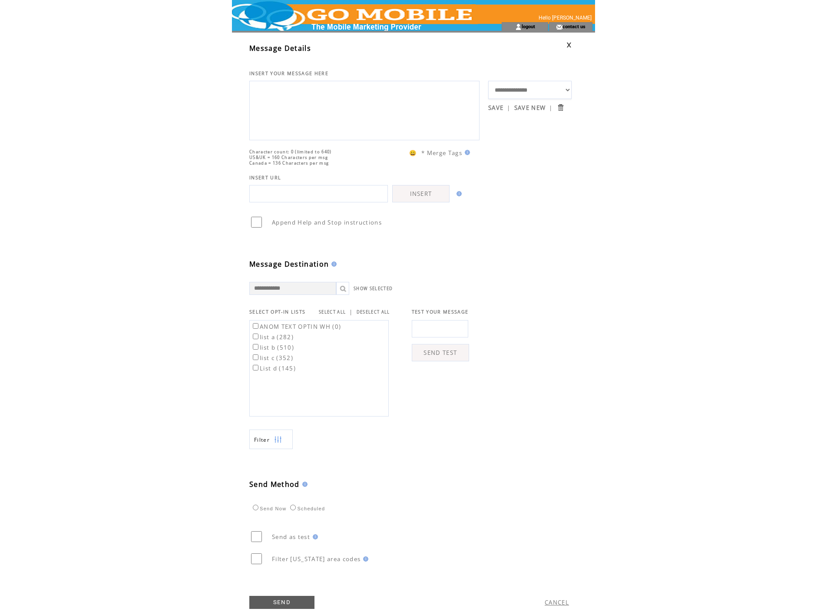 This screenshot has width=827, height=615. What do you see at coordinates (440, 353) in the screenshot?
I see `a: SEND TEST` at bounding box center [440, 353].